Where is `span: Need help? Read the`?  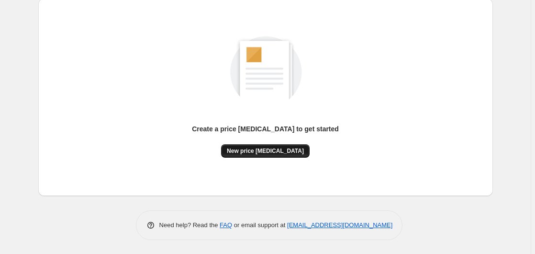 span: Need help? Read the is located at coordinates (189, 224).